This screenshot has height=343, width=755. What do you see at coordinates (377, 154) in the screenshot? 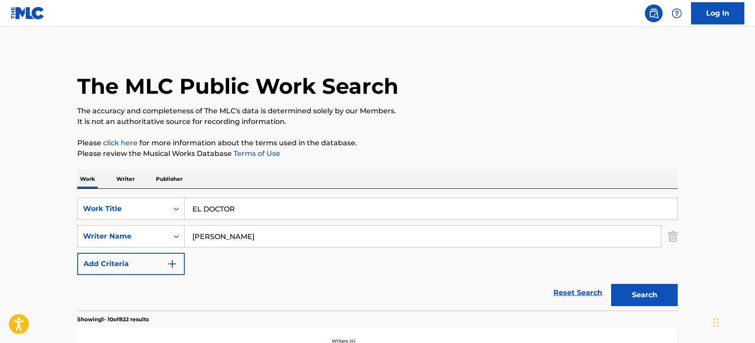
I see `p: Please review the Musical Works Database` at bounding box center [377, 154].